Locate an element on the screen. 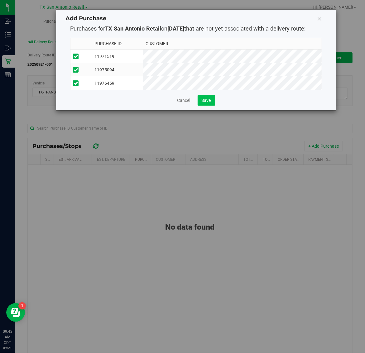 This screenshot has height=353, width=365. th: Purchase ID is located at coordinates (117, 44).